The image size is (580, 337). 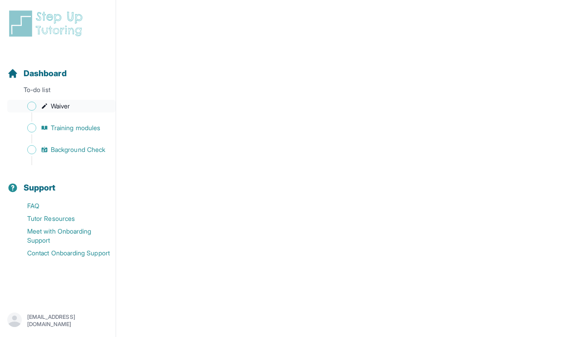 I want to click on span: Dashboard, so click(x=45, y=73).